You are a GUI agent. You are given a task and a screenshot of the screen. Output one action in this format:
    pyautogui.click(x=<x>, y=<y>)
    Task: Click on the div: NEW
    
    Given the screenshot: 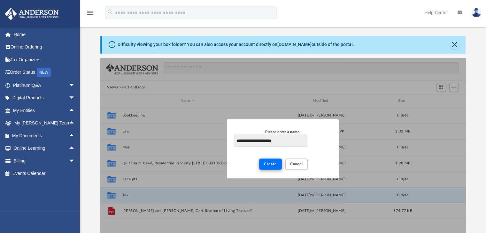 What is the action you would take?
    pyautogui.click(x=44, y=73)
    